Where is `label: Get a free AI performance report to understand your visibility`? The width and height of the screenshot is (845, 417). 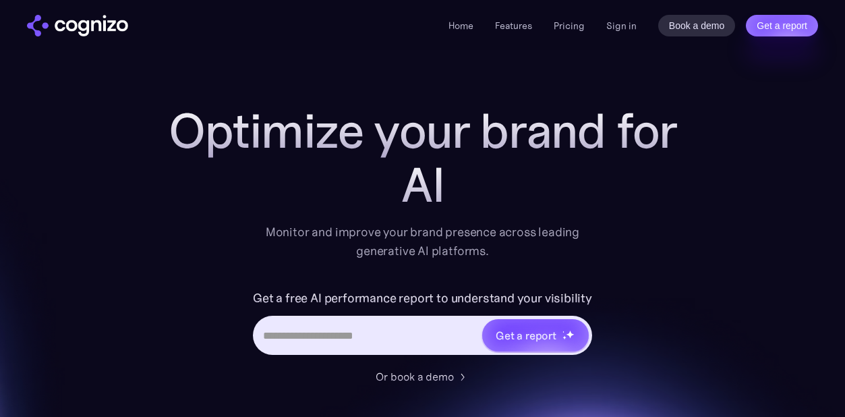
label: Get a free AI performance report to understand your visibility is located at coordinates (422, 298).